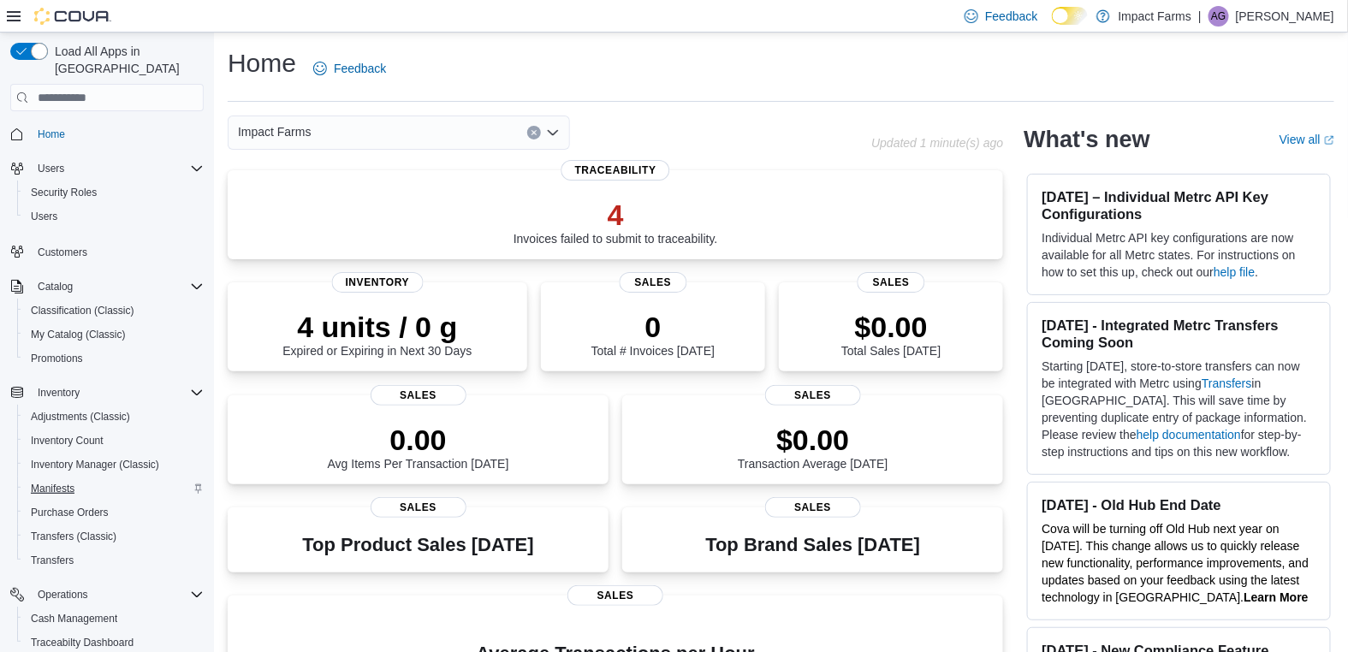  Describe the element at coordinates (1155, 16) in the screenshot. I see `p: Impact Farms` at that location.